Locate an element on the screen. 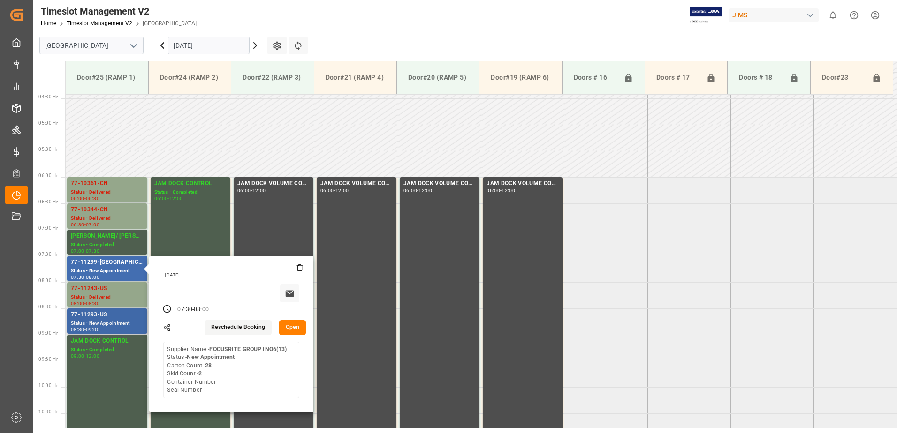 This screenshot has width=897, height=433. button: JIMS is located at coordinates (775, 15).